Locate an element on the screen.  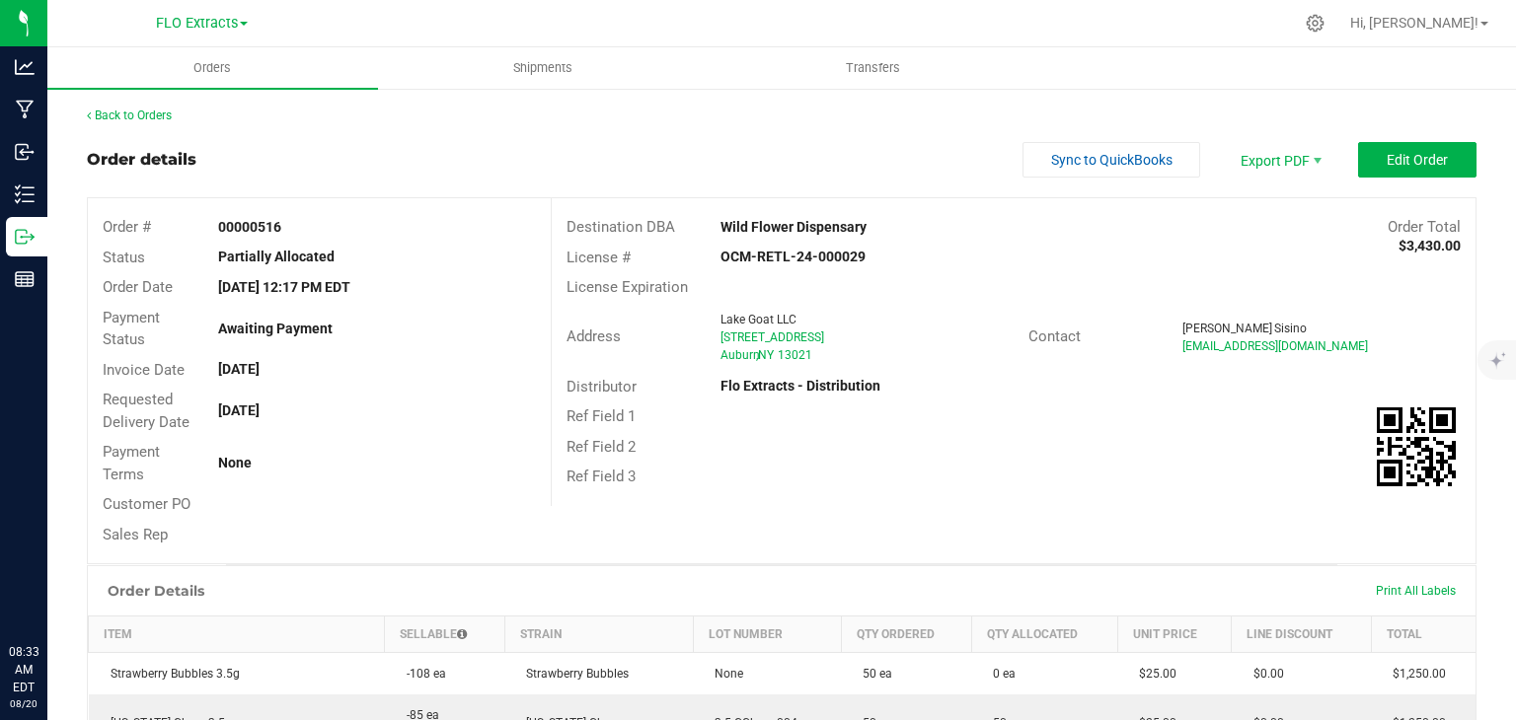
a: Back to Orders is located at coordinates (129, 115).